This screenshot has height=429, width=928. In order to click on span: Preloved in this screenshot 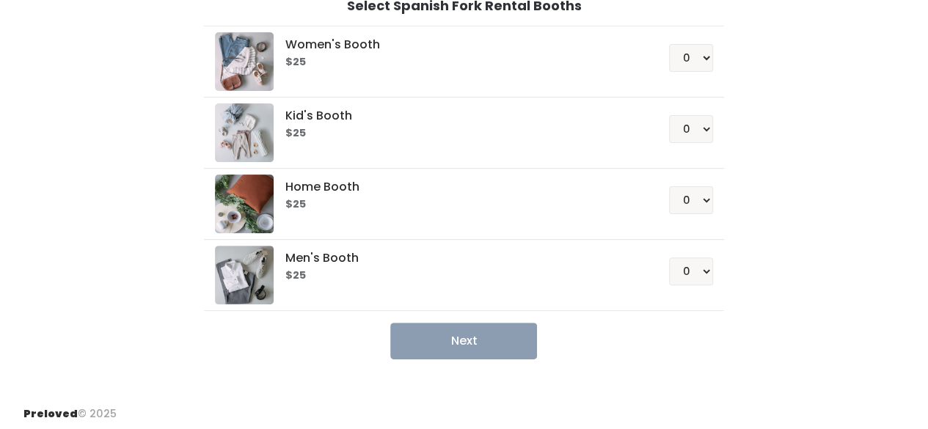, I will do `click(51, 414)`.